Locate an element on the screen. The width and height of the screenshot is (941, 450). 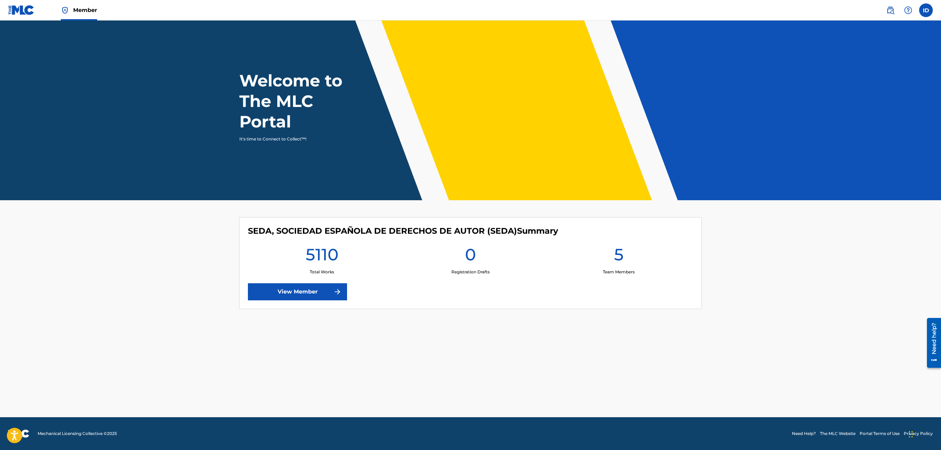
p: Total Works is located at coordinates (322, 272).